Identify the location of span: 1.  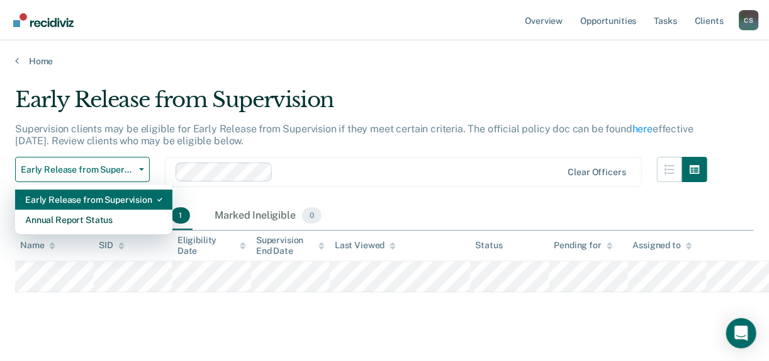
(180, 215).